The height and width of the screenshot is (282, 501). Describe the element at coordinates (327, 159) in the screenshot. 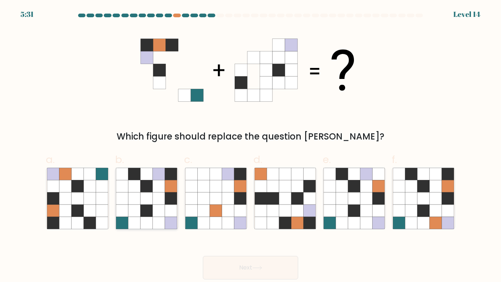

I see `span: e.` at that location.